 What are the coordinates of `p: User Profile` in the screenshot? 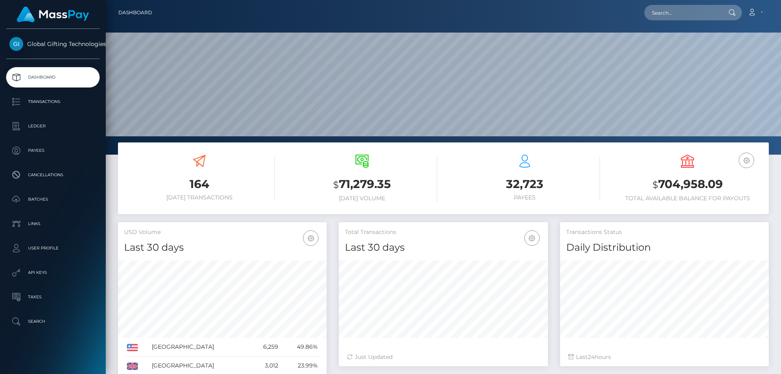 It's located at (53, 248).